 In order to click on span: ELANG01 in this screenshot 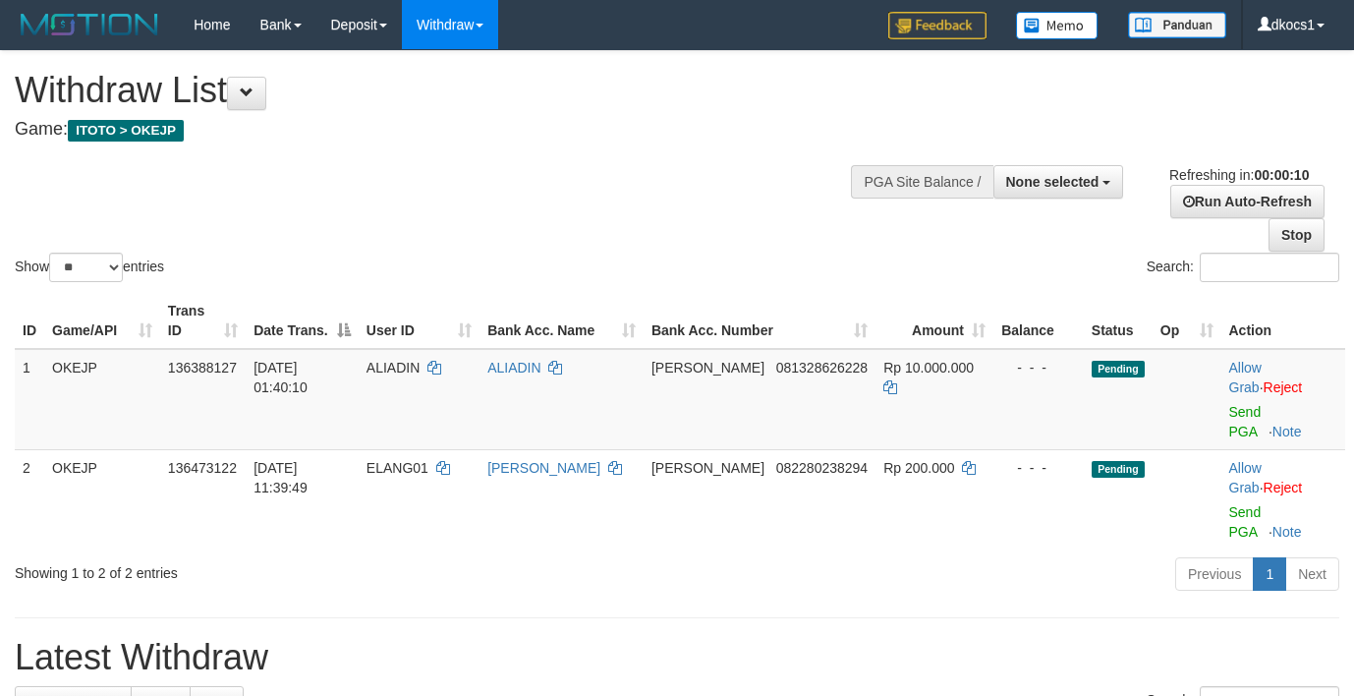, I will do `click(397, 468)`.